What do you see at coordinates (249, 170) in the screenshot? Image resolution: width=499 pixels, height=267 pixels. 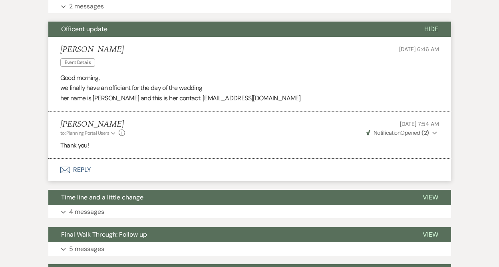 I see `button: Reply` at bounding box center [249, 170].